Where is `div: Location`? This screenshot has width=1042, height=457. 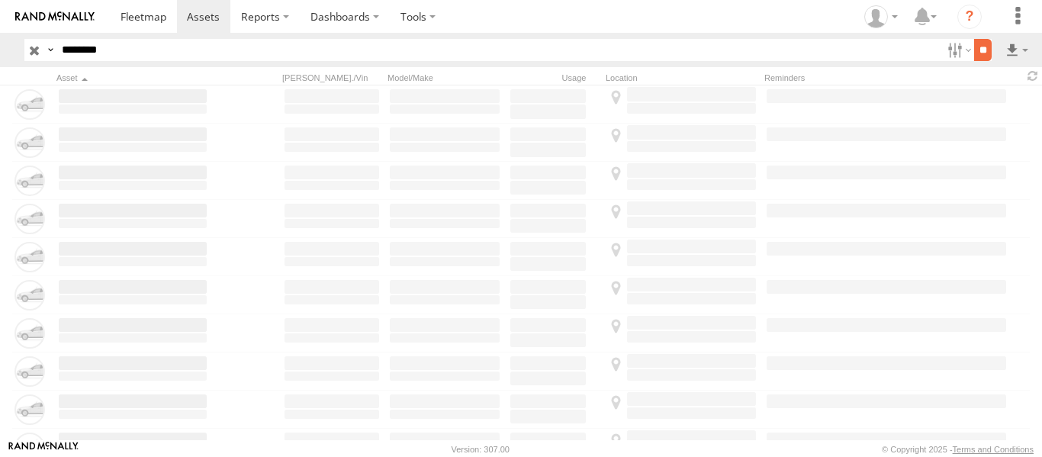 div: Location is located at coordinates (682, 78).